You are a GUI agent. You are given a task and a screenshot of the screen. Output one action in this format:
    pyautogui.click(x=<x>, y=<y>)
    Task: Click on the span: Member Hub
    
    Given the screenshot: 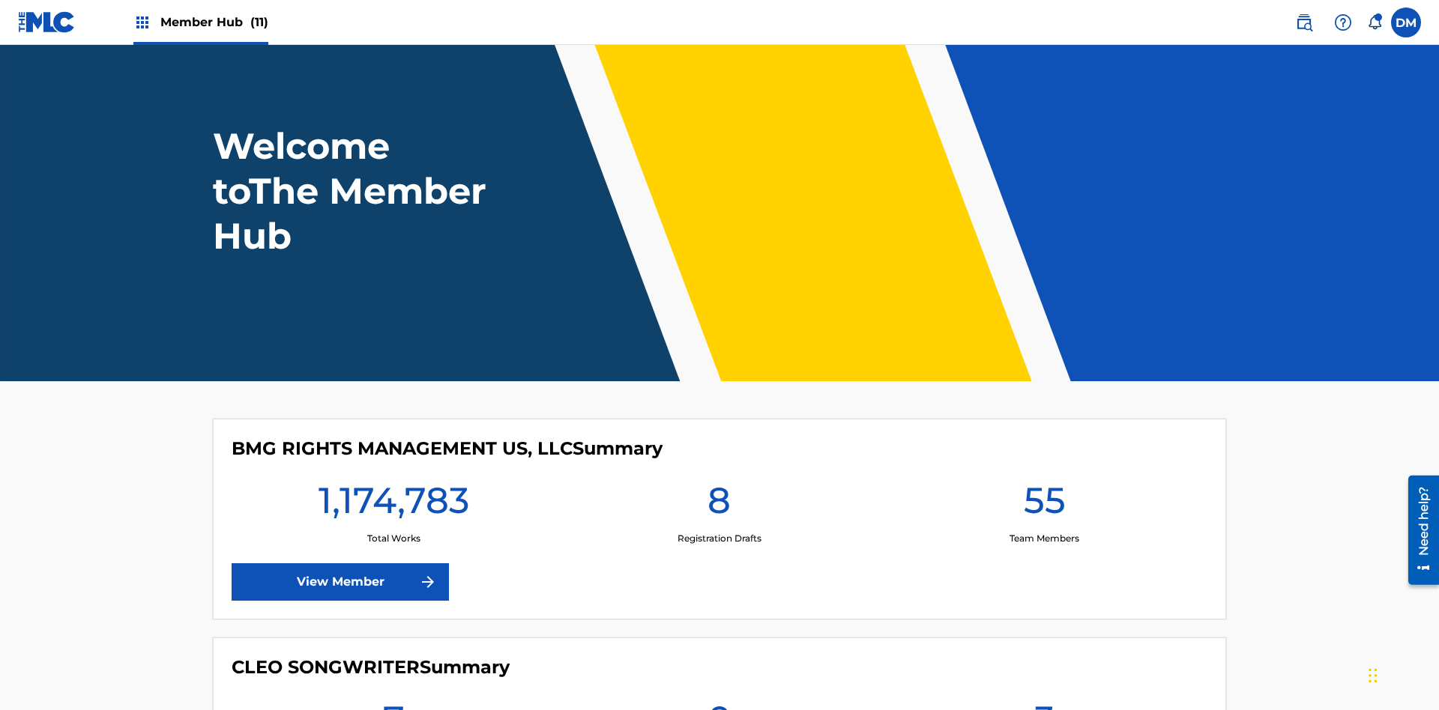 What is the action you would take?
    pyautogui.click(x=214, y=22)
    